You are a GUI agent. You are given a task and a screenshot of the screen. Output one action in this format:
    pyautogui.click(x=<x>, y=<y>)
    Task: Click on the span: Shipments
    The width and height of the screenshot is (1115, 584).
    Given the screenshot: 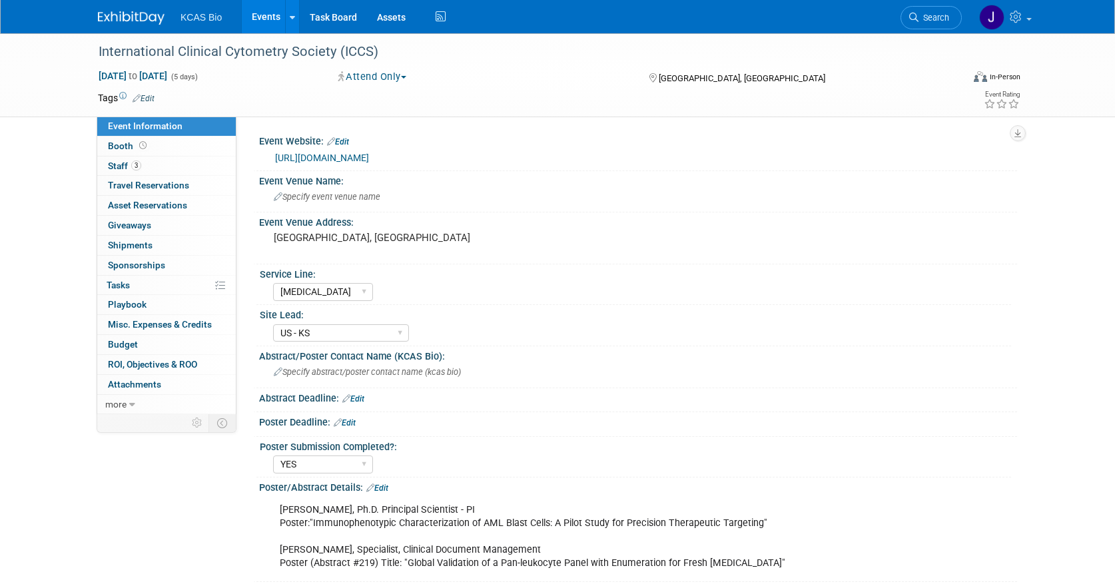 What is the action you would take?
    pyautogui.click(x=130, y=245)
    